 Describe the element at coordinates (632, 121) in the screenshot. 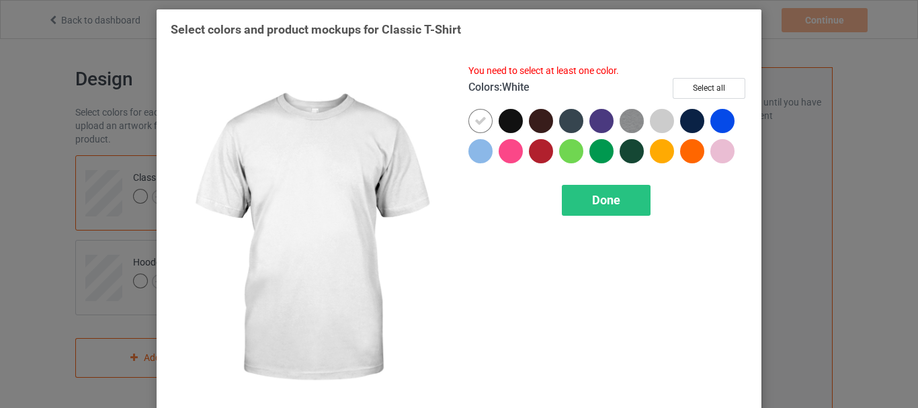

I see `img: heather_texture.png` at that location.